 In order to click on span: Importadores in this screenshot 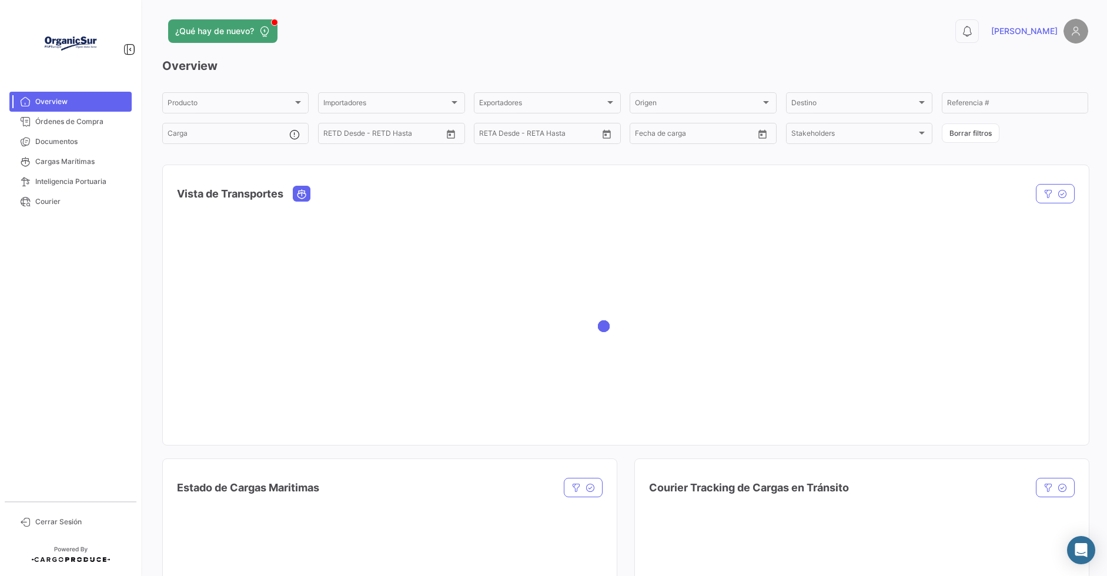, I will do `click(386, 105)`.